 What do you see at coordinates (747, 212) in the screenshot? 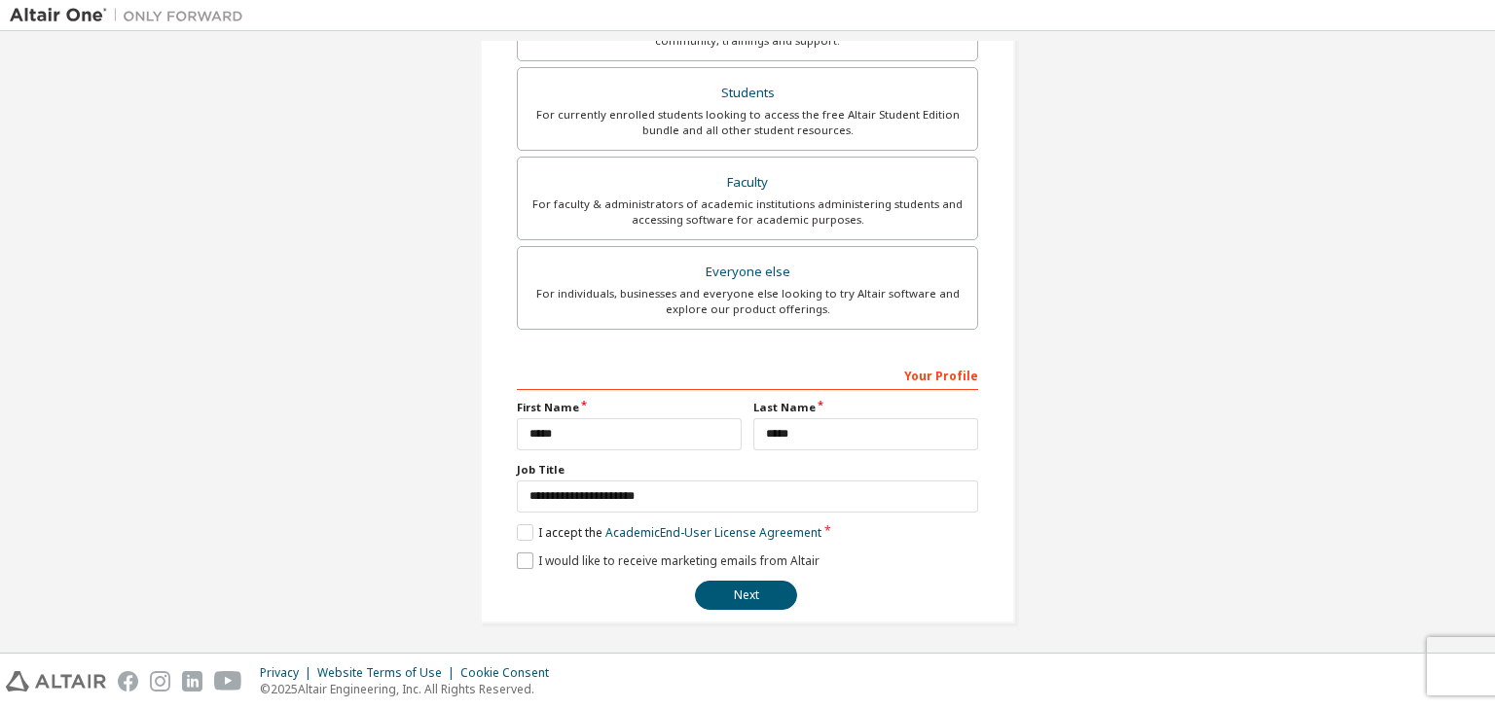
I see `div: For faculty & administrators of academic institutions administering students and accessing softwa...` at bounding box center [747, 212].